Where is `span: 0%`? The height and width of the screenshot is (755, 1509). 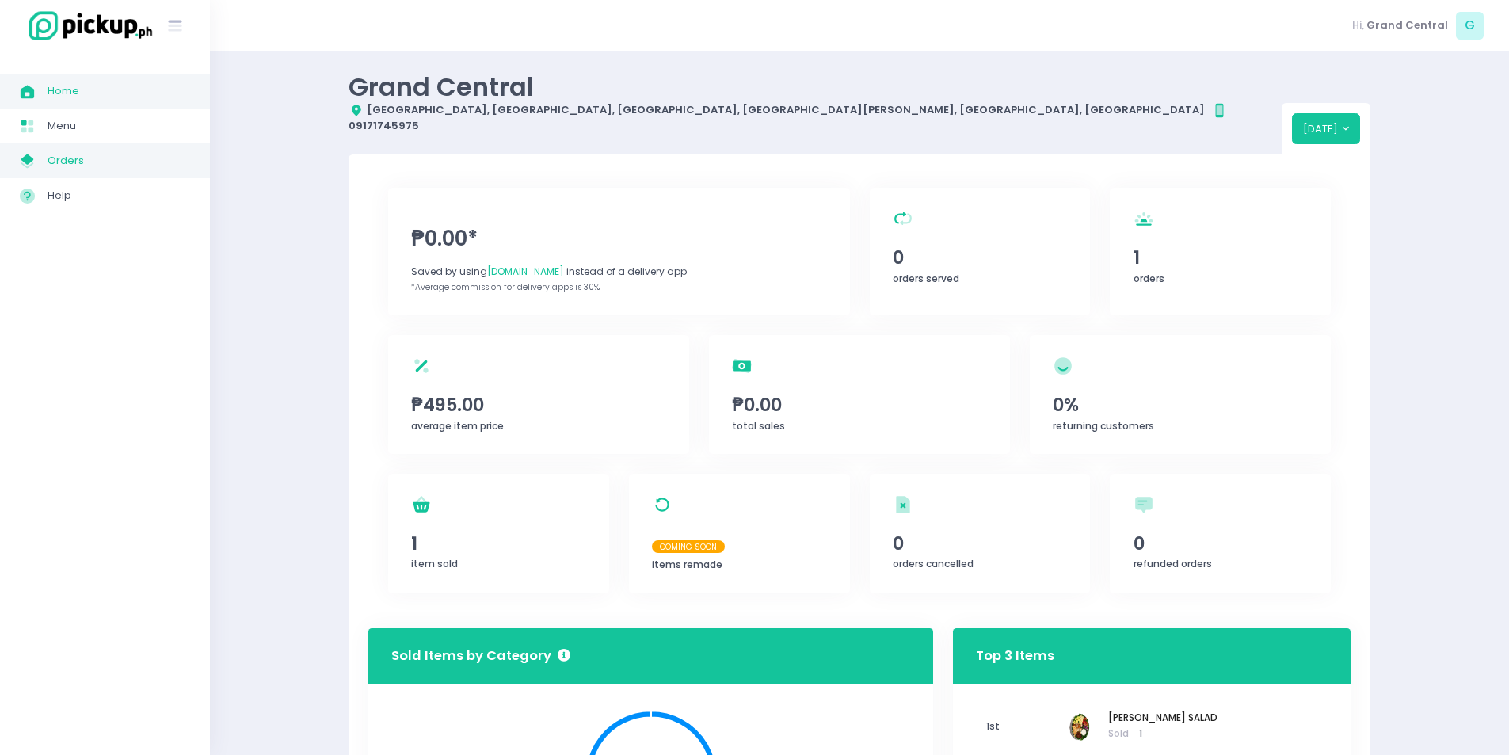 span: 0% is located at coordinates (1180, 405).